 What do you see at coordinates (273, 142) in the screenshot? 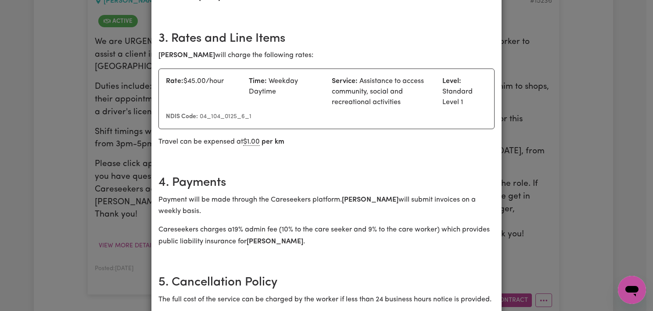
I see `b: per km` at bounding box center [273, 142].